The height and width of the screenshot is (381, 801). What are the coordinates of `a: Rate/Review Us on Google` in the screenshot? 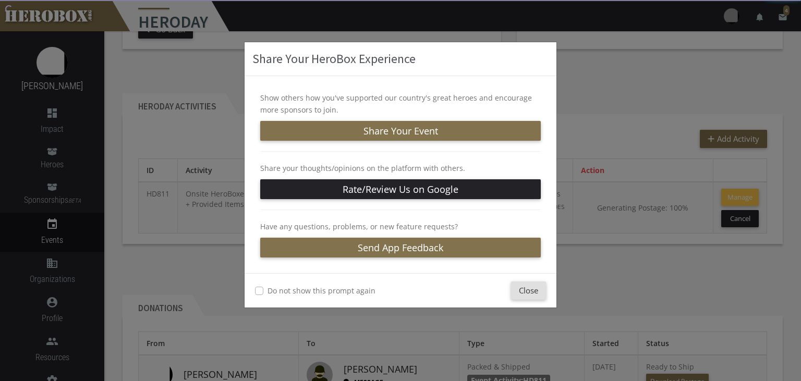 It's located at (401, 189).